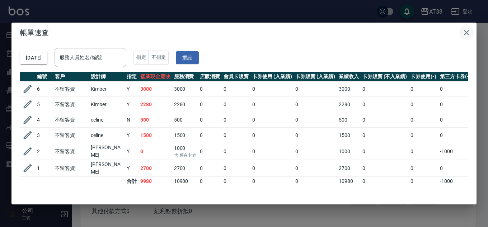  What do you see at coordinates (132, 182) in the screenshot?
I see `td: 合計` at bounding box center [132, 182].